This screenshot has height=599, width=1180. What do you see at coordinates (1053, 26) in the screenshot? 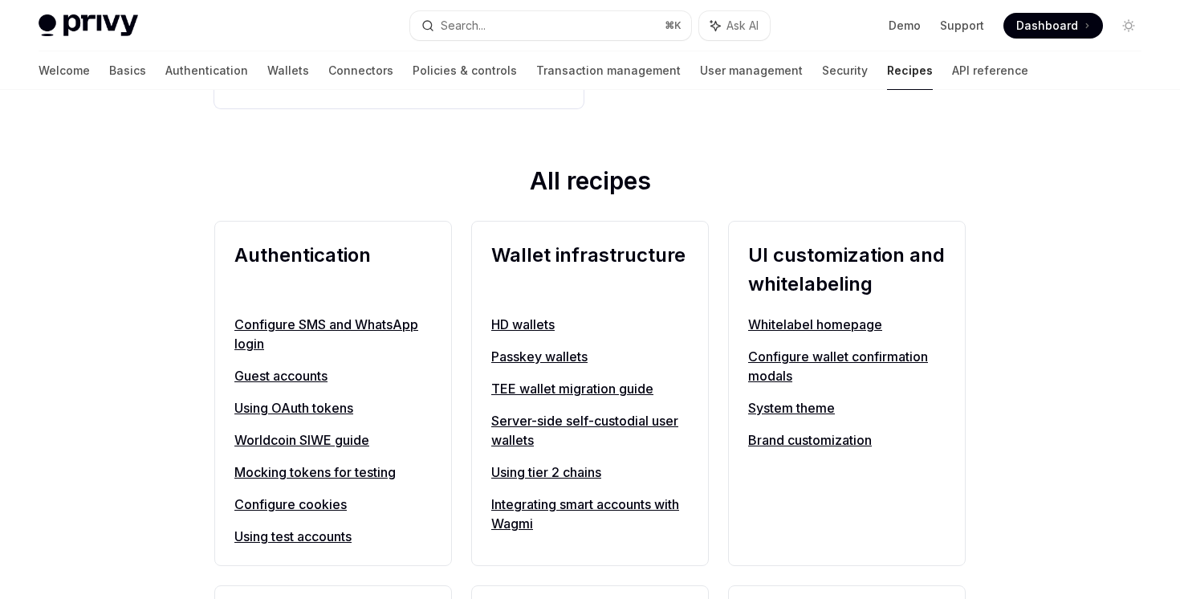
I see `a: Dashboard` at bounding box center [1053, 26].